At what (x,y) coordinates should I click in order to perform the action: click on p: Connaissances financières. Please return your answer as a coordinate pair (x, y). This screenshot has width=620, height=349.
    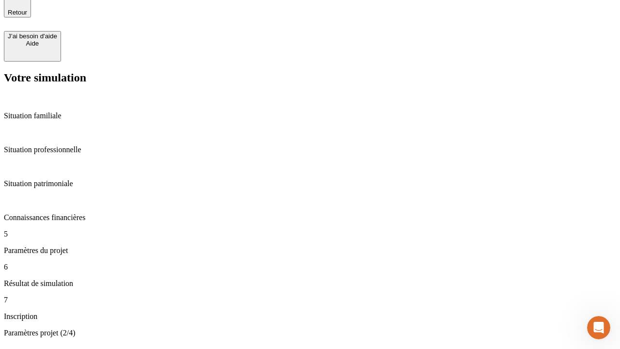
    Looking at the image, I should click on (310, 217).